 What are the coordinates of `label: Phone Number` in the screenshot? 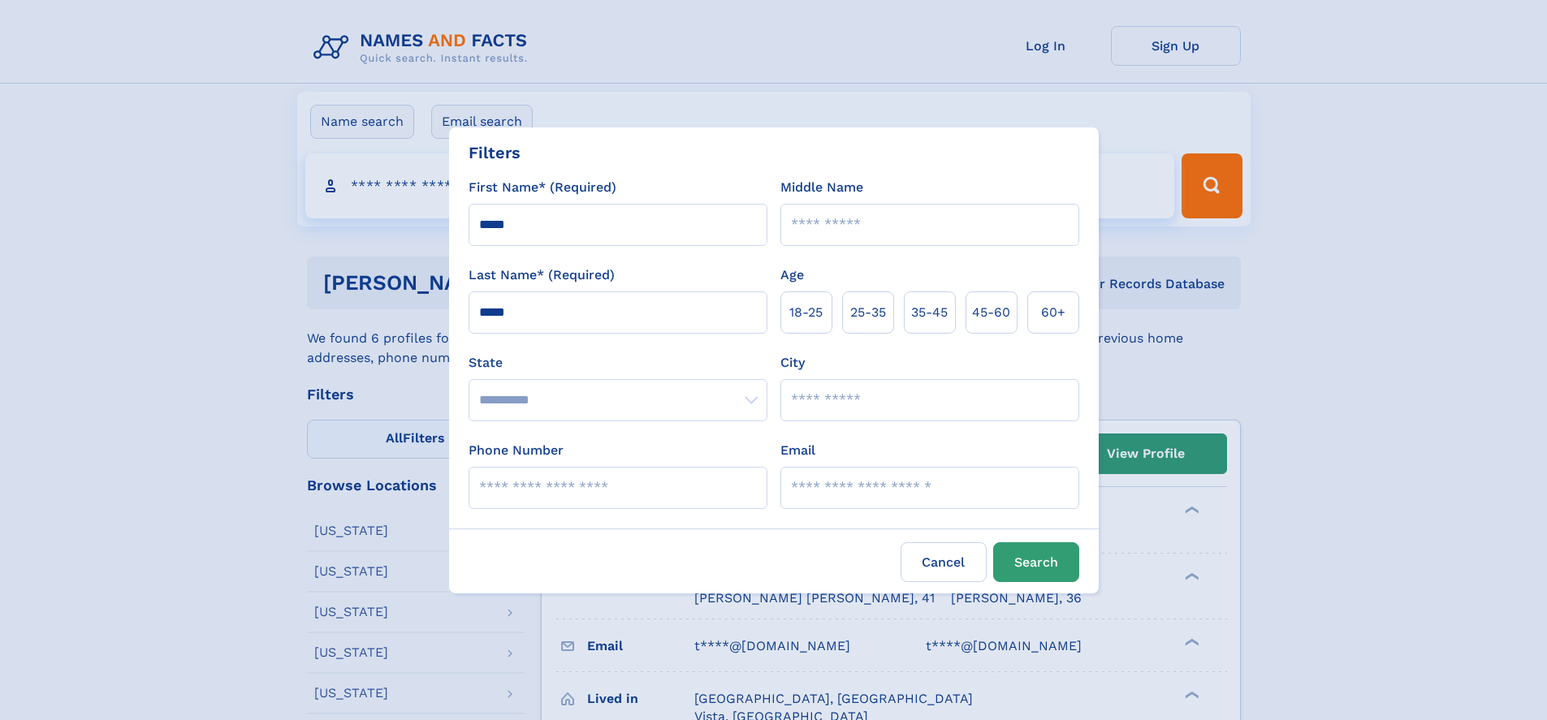 It's located at (516, 451).